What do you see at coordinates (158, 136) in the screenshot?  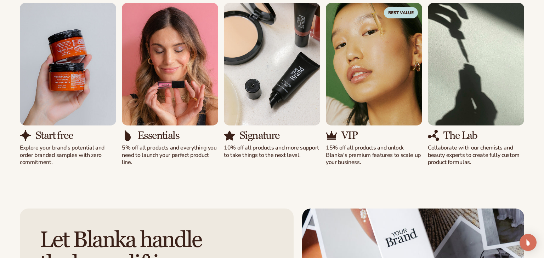 I see `h3: Essentials` at bounding box center [158, 136].